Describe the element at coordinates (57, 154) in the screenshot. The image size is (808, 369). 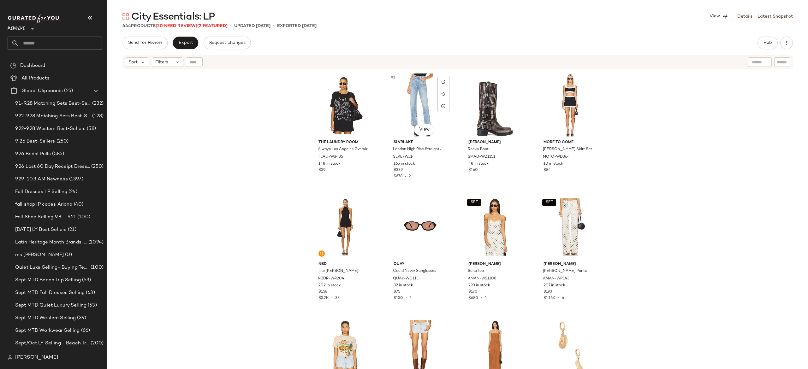
I see `span: (585)` at that location.